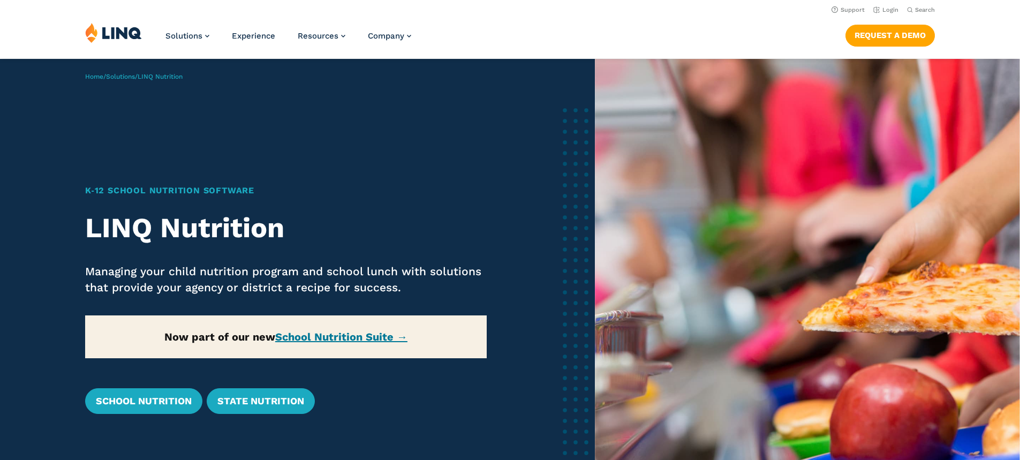 This screenshot has width=1020, height=460. Describe the element at coordinates (925, 10) in the screenshot. I see `span: Search` at that location.